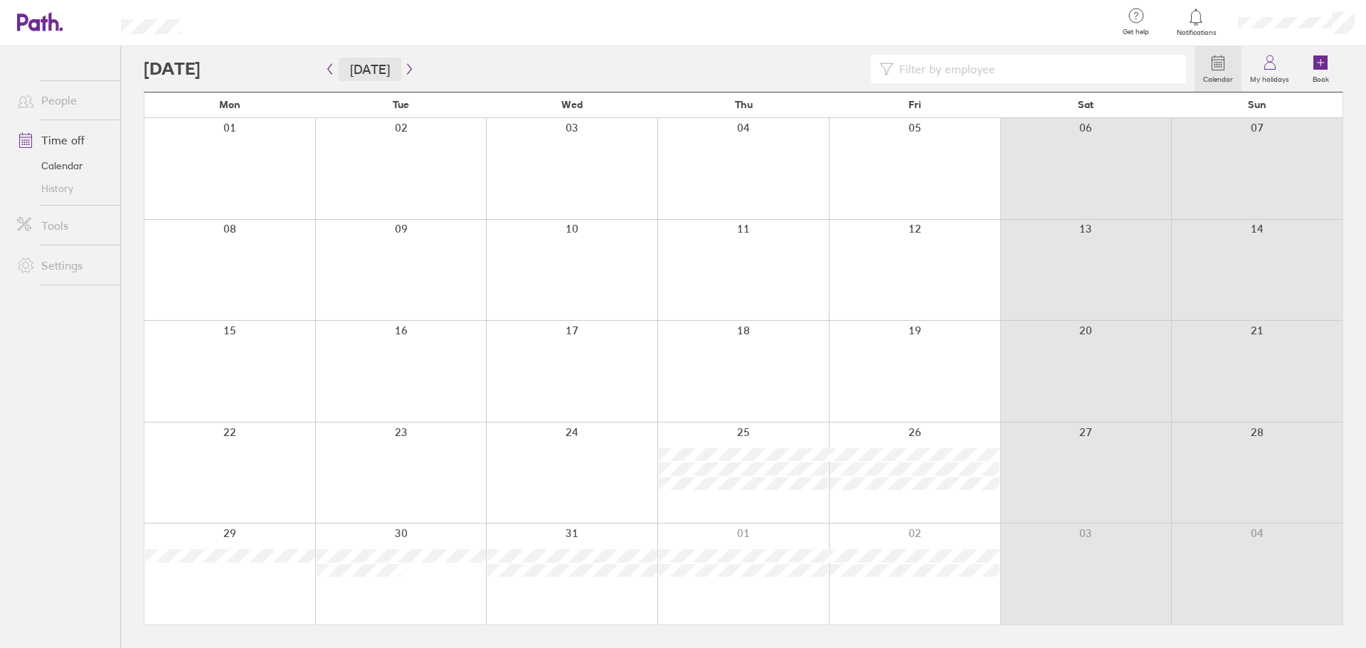  What do you see at coordinates (63, 188) in the screenshot?
I see `a: History` at bounding box center [63, 188].